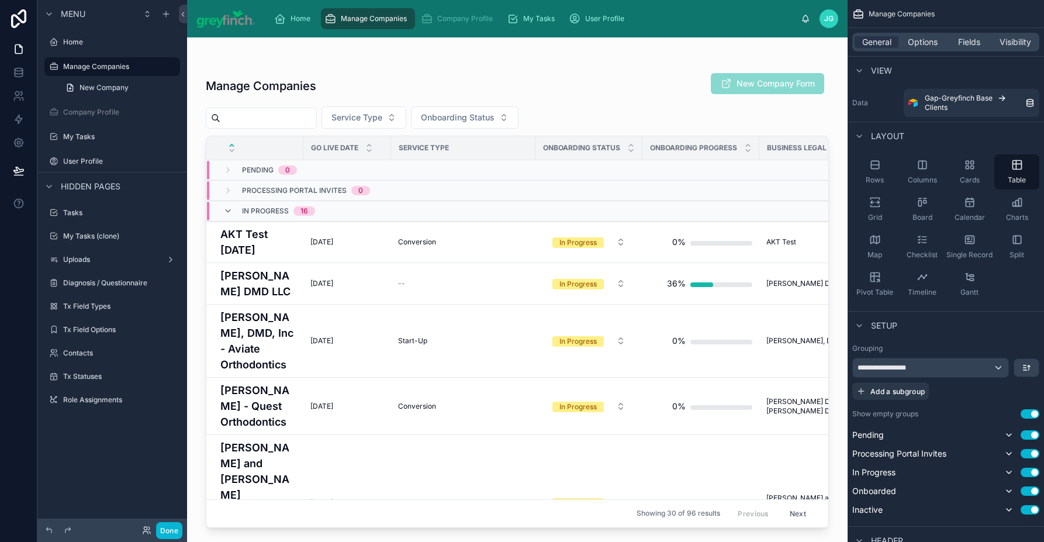 This screenshot has height=542, width=1044. Describe the element at coordinates (465, 19) in the screenshot. I see `span: Company Profile` at that location.